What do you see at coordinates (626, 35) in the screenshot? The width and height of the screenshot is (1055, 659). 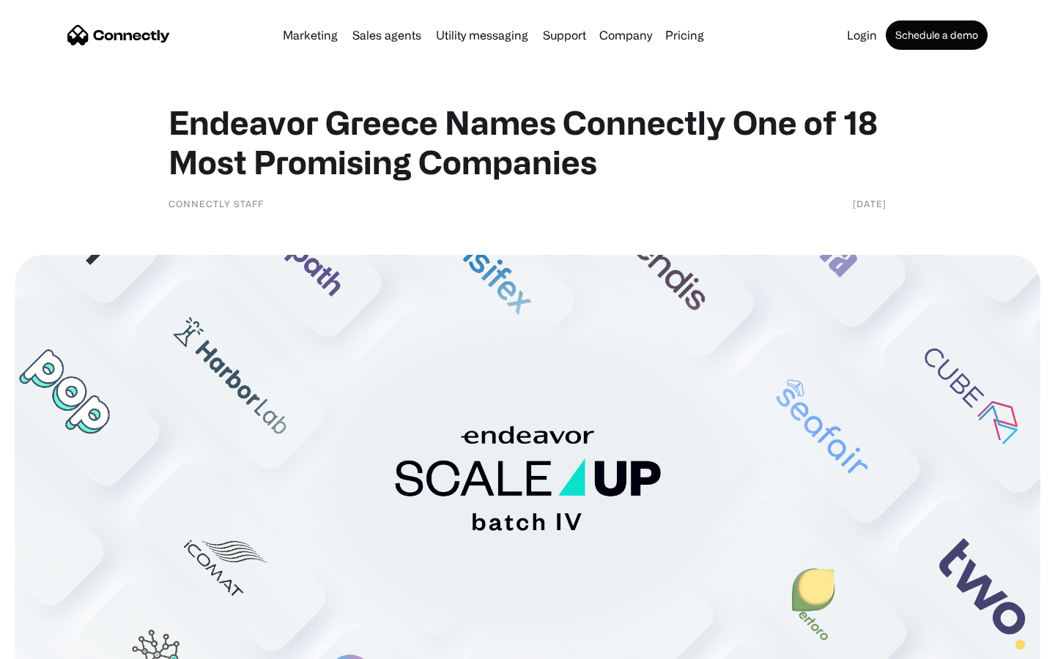 I see `div: Company` at bounding box center [626, 35].